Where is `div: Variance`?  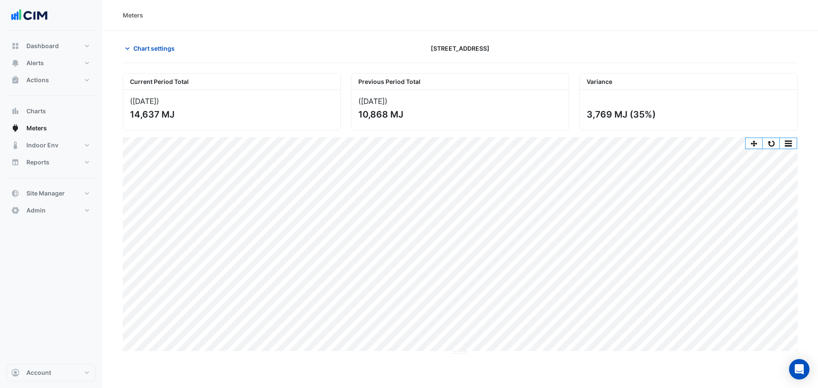 div: Variance is located at coordinates (688, 82).